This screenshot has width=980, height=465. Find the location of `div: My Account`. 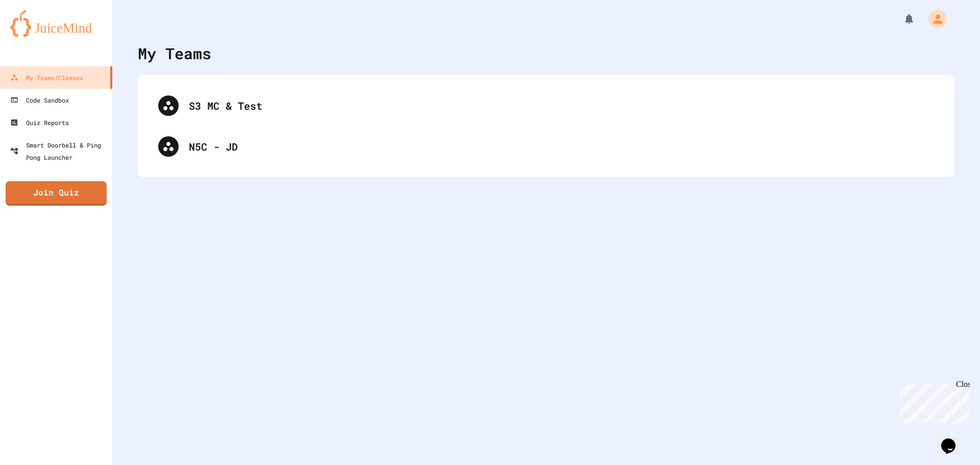

div: My Account is located at coordinates (934, 19).